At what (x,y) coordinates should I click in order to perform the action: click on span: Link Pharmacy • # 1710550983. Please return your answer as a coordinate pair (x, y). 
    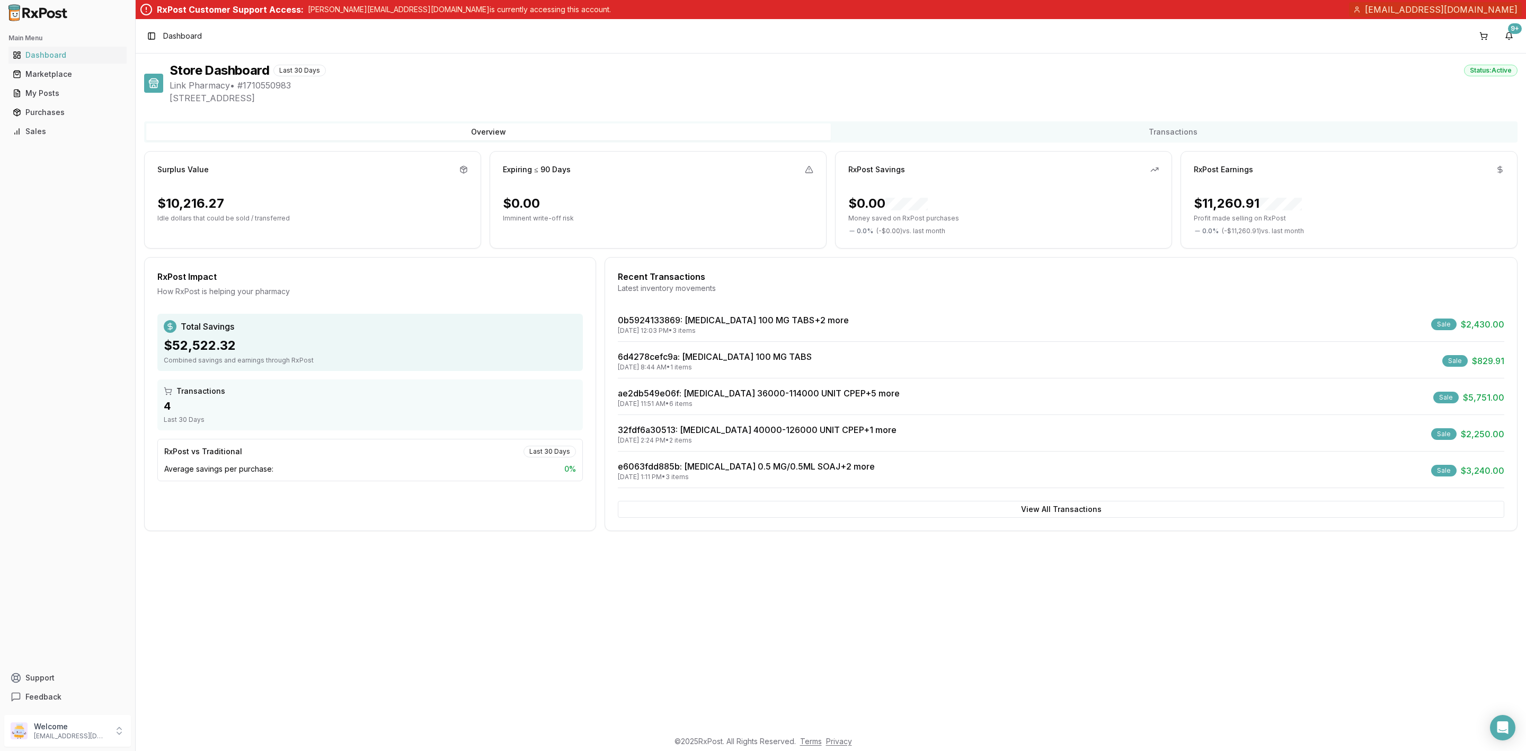
    Looking at the image, I should click on (843, 85).